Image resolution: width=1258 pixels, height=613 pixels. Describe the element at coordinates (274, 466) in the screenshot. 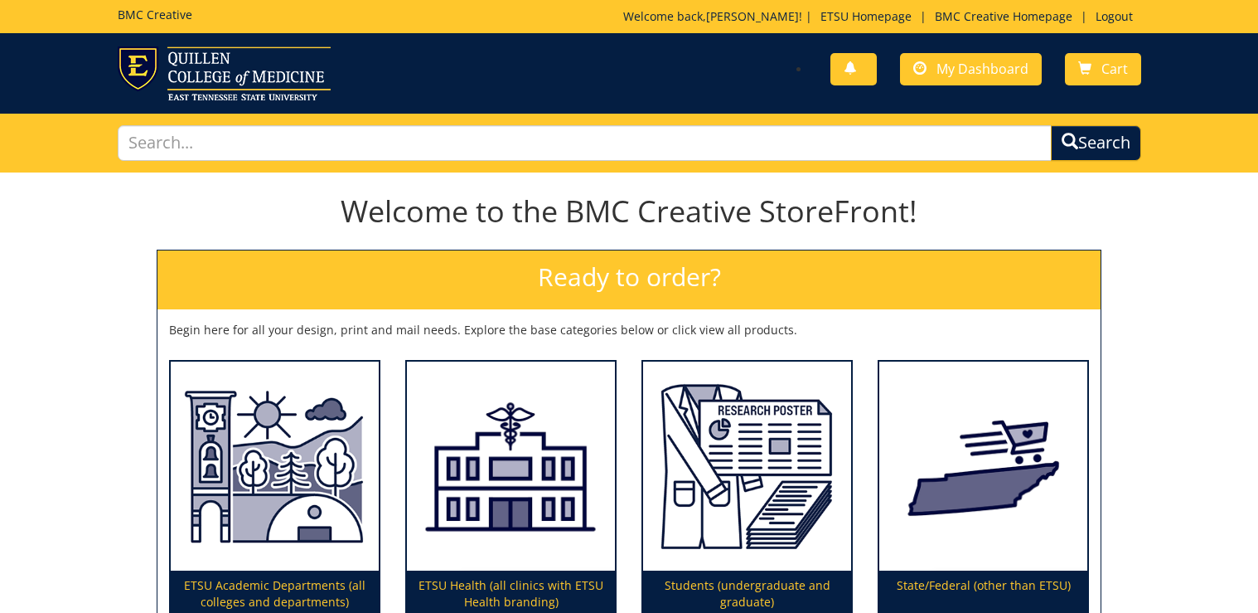

I see `img: ETSU Academic Departments (all colleges and departments)` at that location.